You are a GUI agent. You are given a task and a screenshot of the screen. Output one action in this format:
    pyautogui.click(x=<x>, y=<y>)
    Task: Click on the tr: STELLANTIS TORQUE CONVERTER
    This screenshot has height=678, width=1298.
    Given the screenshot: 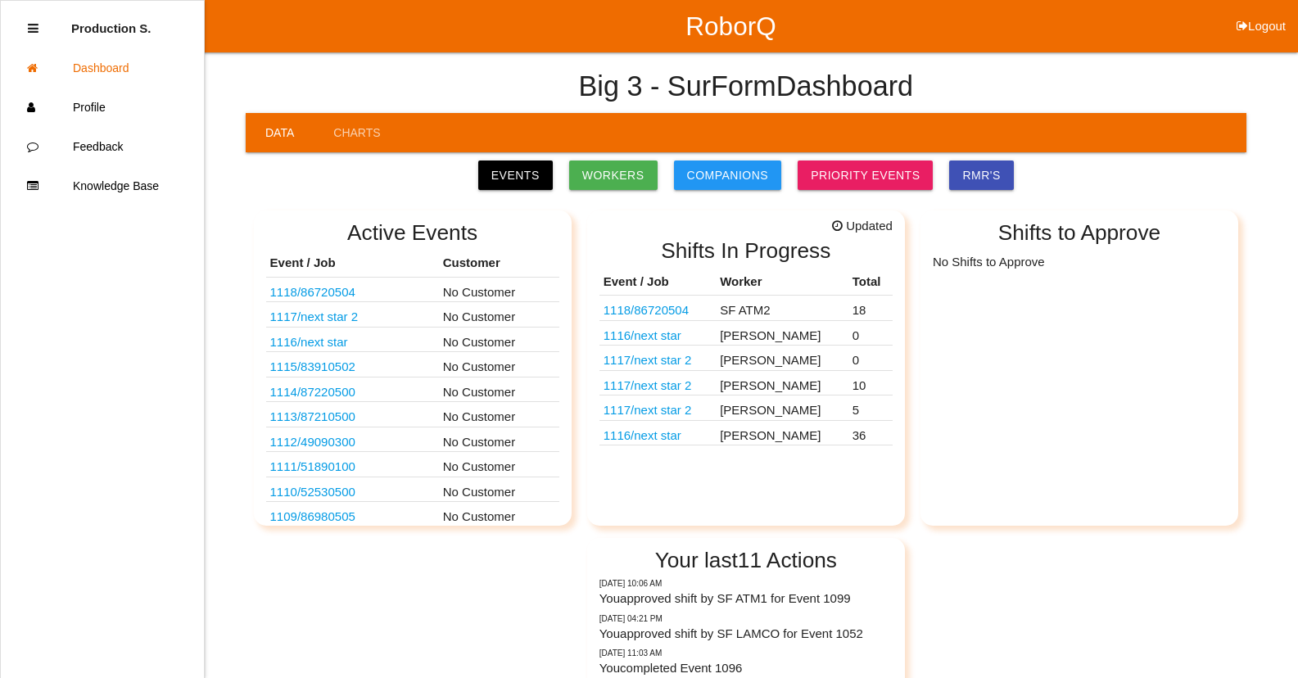 What is the action you would take?
    pyautogui.click(x=746, y=308)
    